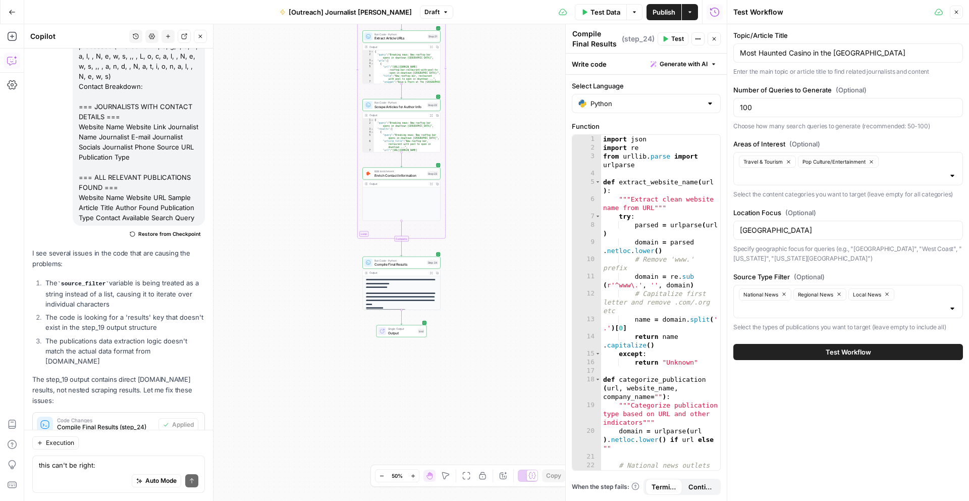  What do you see at coordinates (421, 330) in the screenshot?
I see `div: End` at bounding box center [421, 330].